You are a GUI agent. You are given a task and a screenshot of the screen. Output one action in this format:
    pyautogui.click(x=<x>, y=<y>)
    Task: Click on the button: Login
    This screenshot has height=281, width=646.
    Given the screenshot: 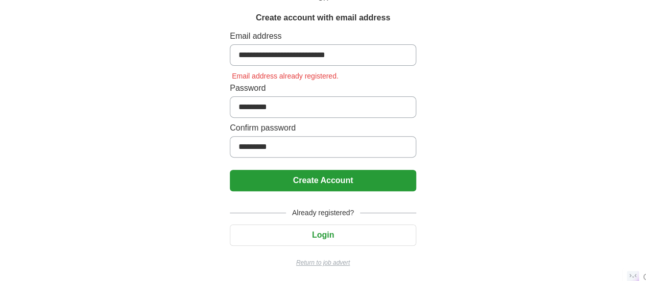 What is the action you would take?
    pyautogui.click(x=323, y=235)
    